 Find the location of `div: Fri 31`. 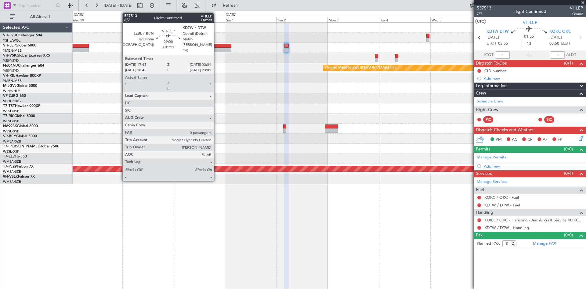

div: Fri 31 is located at coordinates (199, 20).